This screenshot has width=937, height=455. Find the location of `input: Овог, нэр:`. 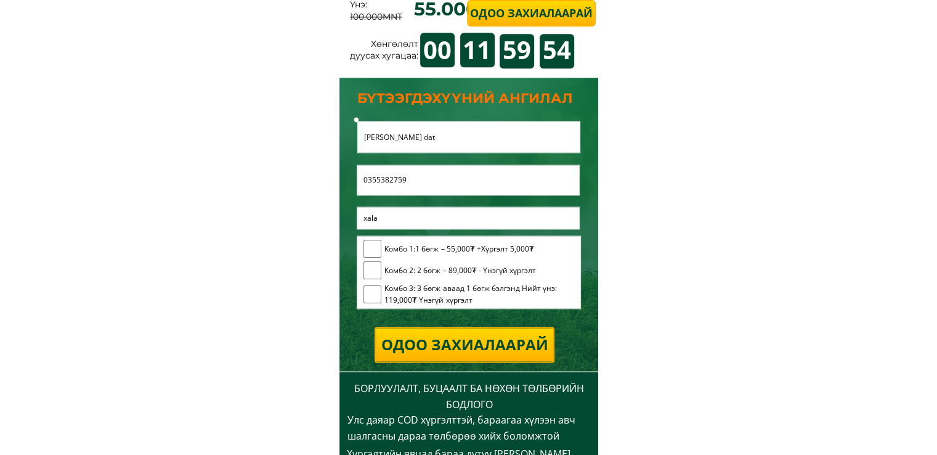

input: Овог, нэр: is located at coordinates (469, 137).